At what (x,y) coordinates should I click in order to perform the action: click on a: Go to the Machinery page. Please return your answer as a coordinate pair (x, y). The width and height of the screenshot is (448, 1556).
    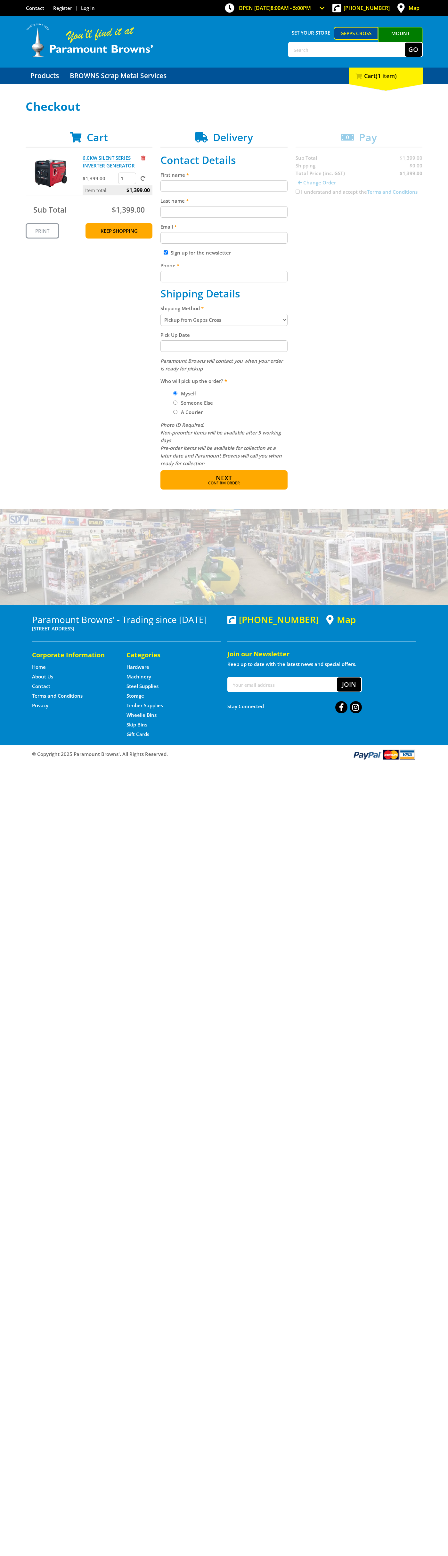
    Looking at the image, I should click on (139, 676).